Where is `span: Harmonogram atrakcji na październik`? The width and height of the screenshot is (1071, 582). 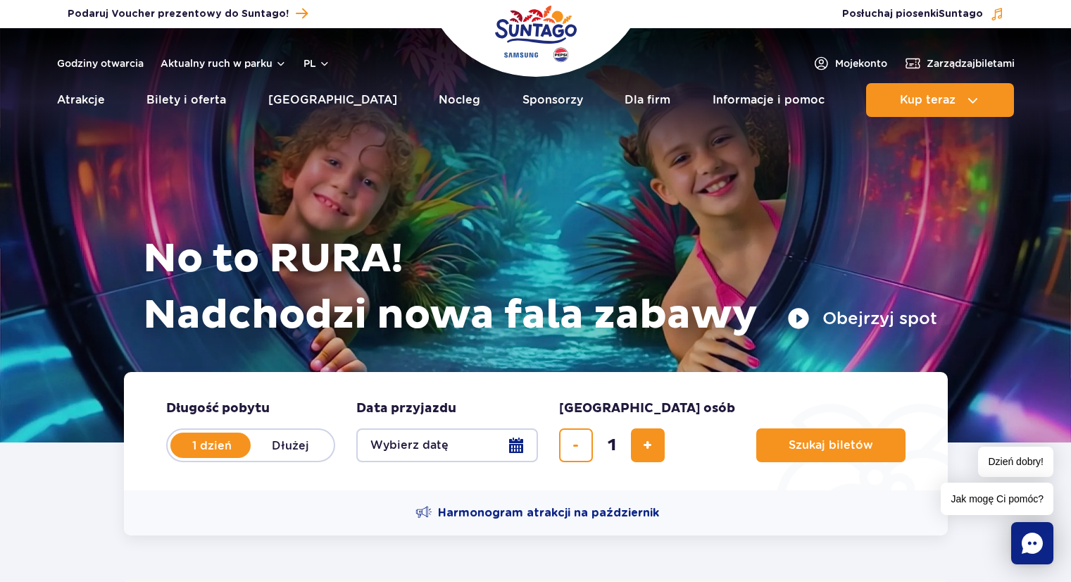 span: Harmonogram atrakcji na październik is located at coordinates (548, 513).